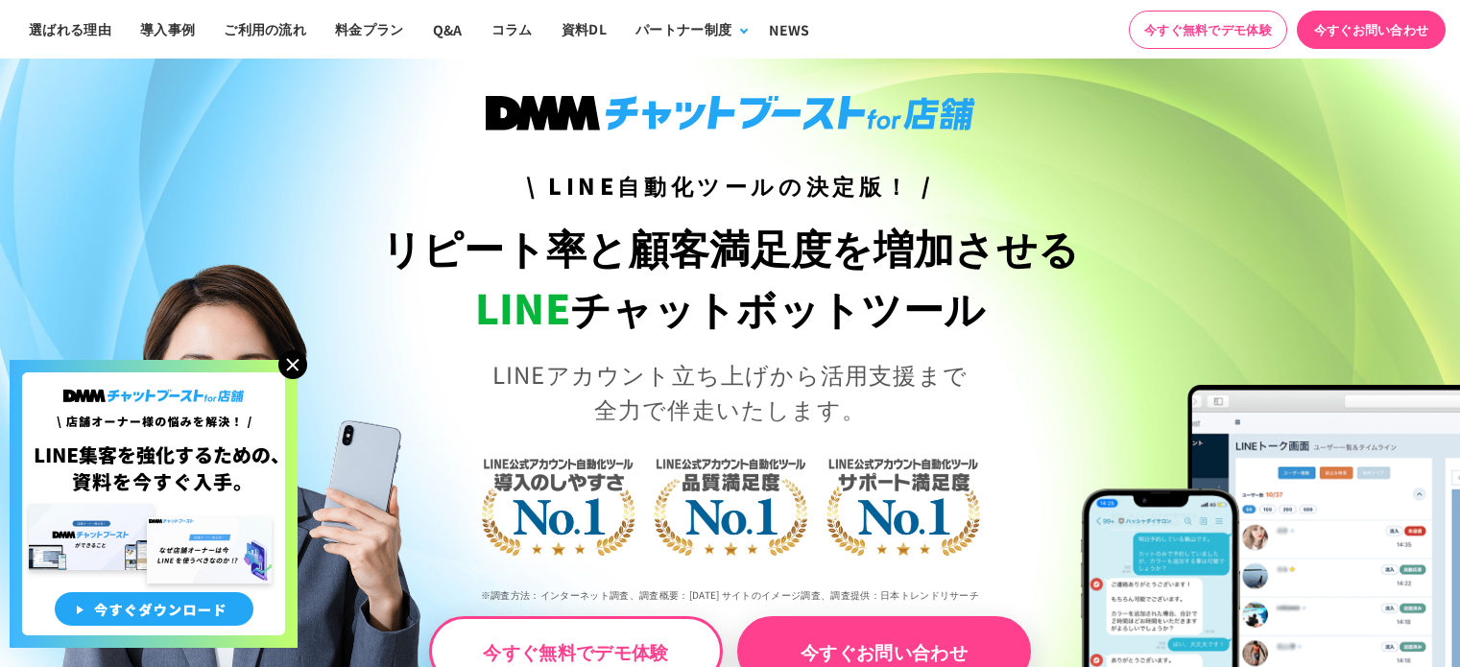  Describe the element at coordinates (522, 306) in the screenshot. I see `span: LINE` at that location.